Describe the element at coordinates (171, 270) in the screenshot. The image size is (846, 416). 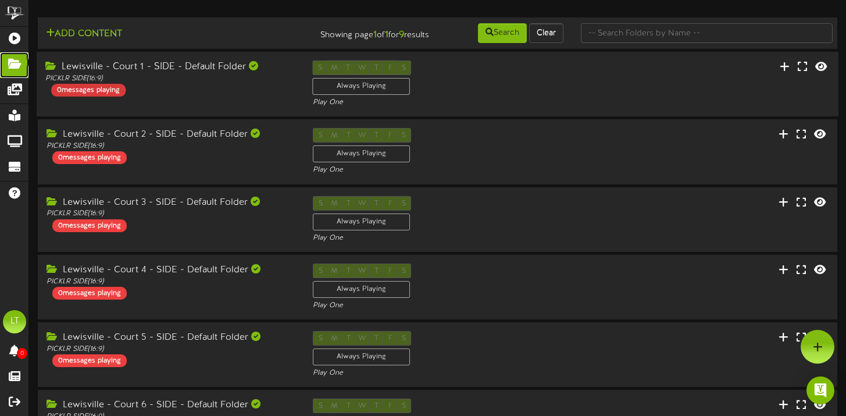
I see `div: Lewisville - Court 4 - SIDE - Default Folder` at that location.